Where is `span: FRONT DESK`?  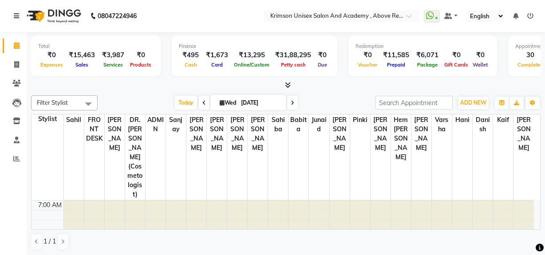
span: FRONT DESK is located at coordinates (94, 129).